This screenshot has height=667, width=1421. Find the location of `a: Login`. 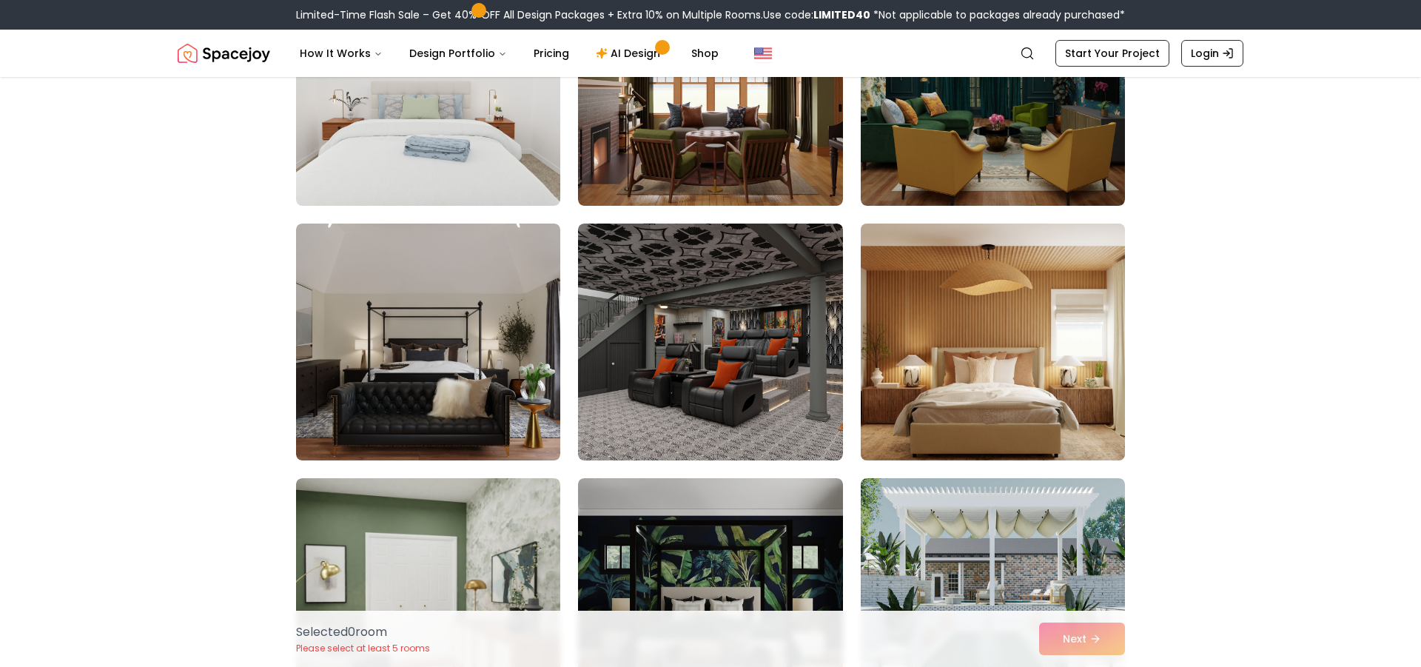

a: Login is located at coordinates (1212, 53).